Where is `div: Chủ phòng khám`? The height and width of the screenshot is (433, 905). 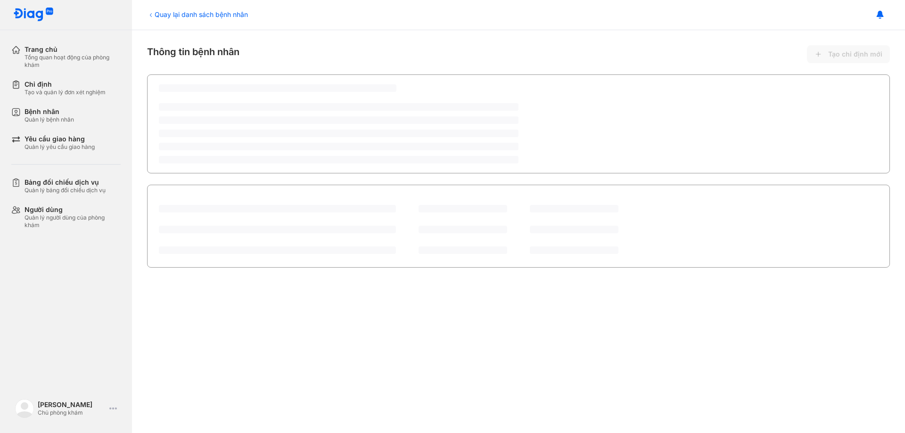 div: Chủ phòng khám is located at coordinates (72, 413).